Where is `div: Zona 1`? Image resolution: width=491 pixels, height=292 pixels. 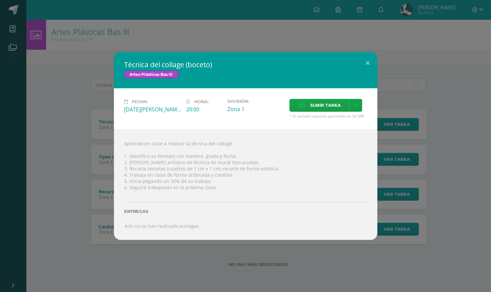
div: Zona 1 is located at coordinates (256, 109).